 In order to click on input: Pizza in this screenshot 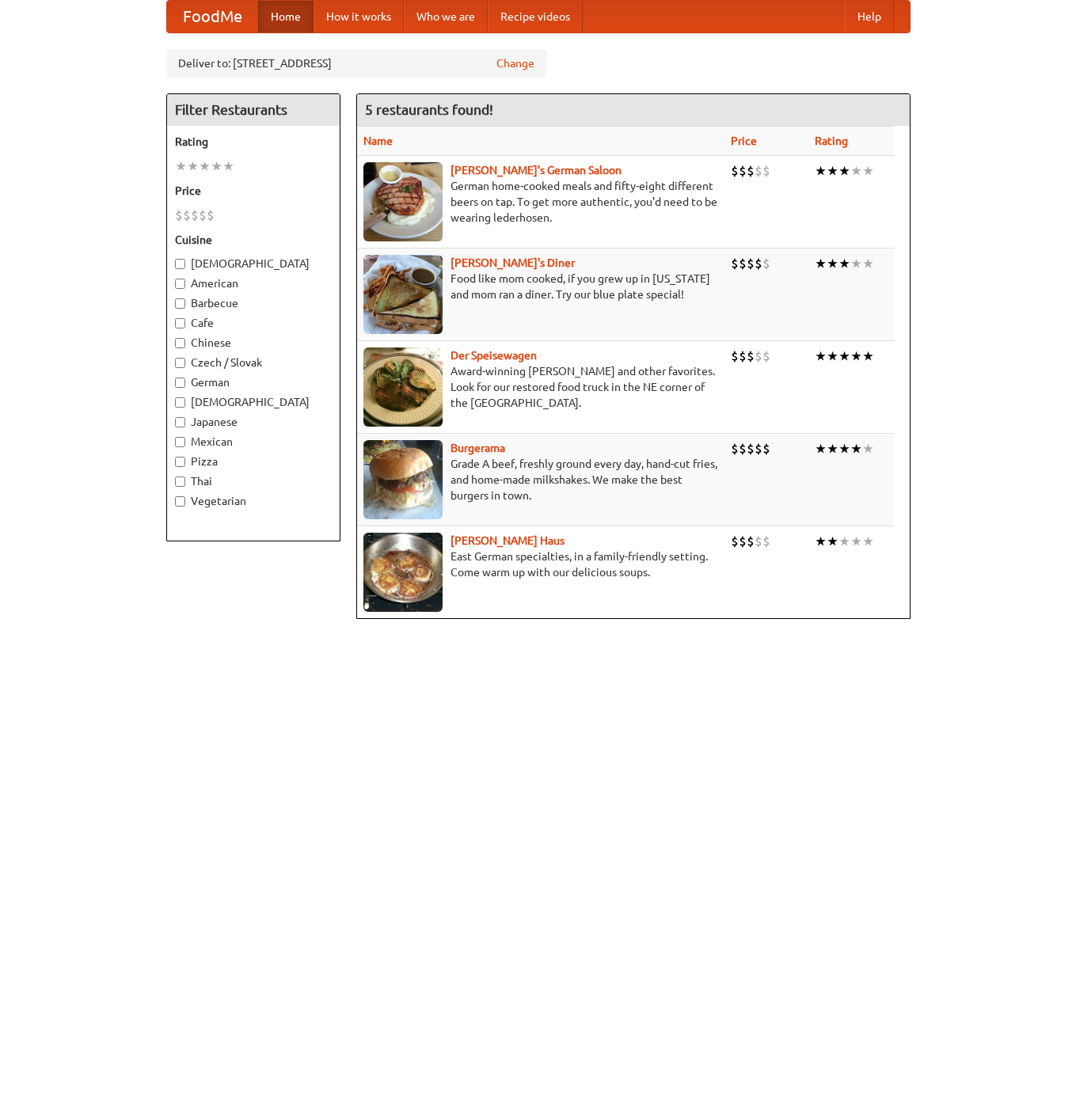, I will do `click(180, 462)`.